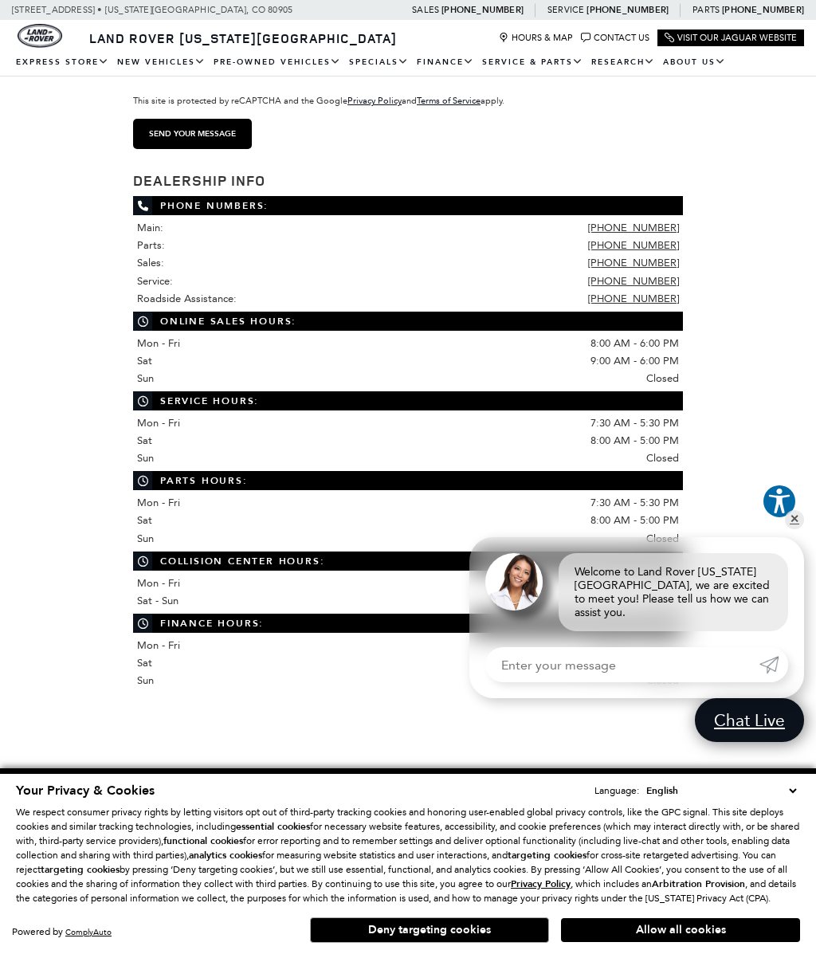 This screenshot has height=954, width=816. I want to click on strong: functional cookies, so click(203, 841).